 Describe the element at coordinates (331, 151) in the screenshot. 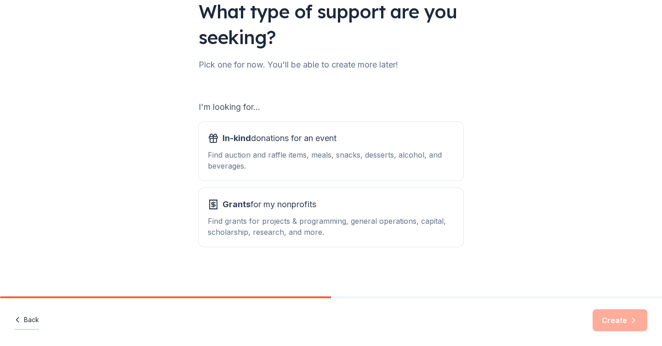

I see `button: In-kinddonations for an eventFind auction and raffle items, meals, snacks, desserts, alcohol, and...` at that location.